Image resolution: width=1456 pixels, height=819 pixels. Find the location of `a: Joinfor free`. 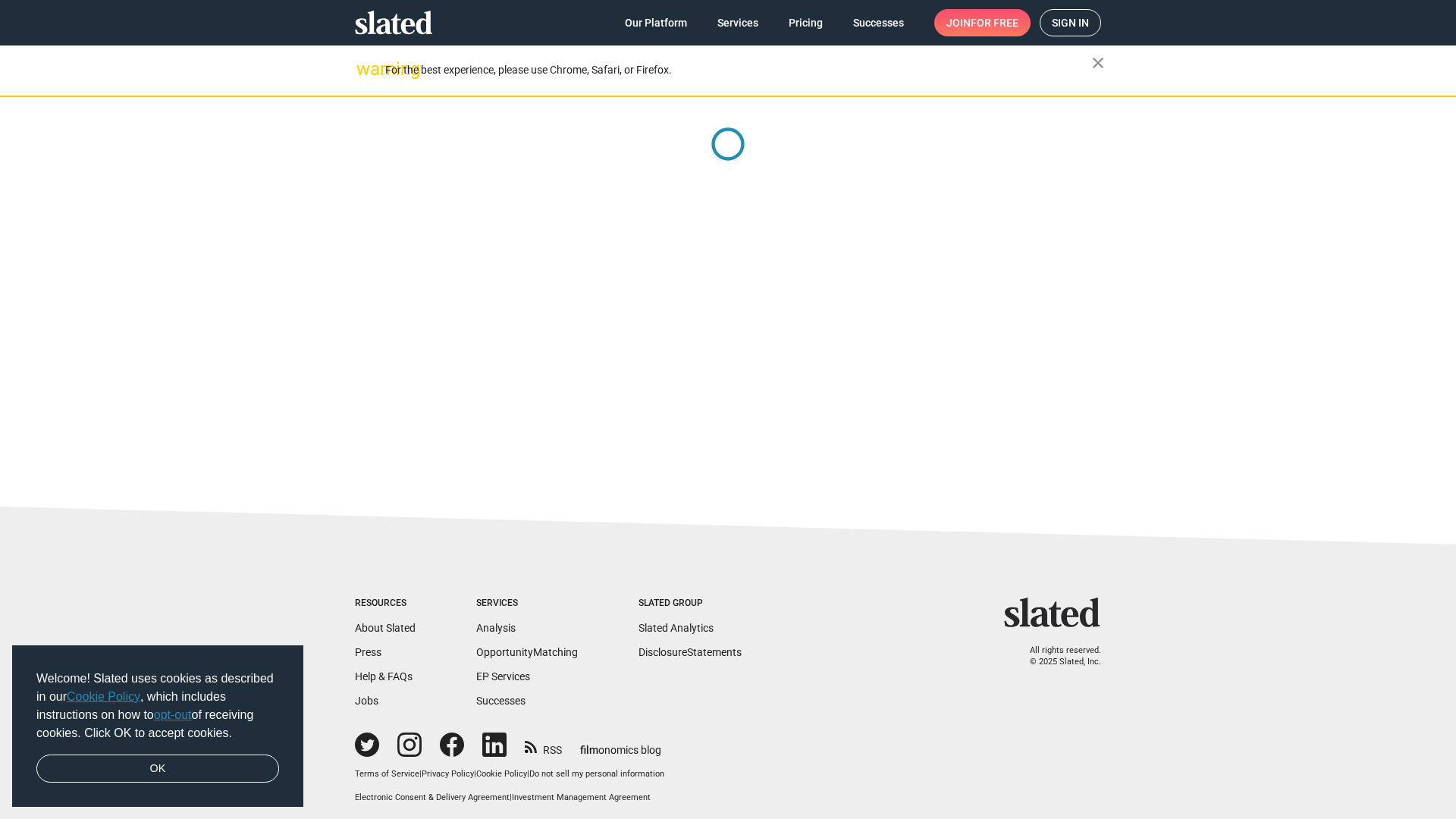

a: Joinfor free is located at coordinates (982, 23).